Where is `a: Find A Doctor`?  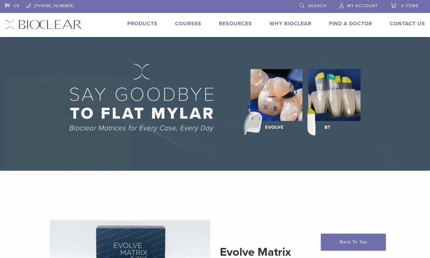 a: Find A Doctor is located at coordinates (351, 24).